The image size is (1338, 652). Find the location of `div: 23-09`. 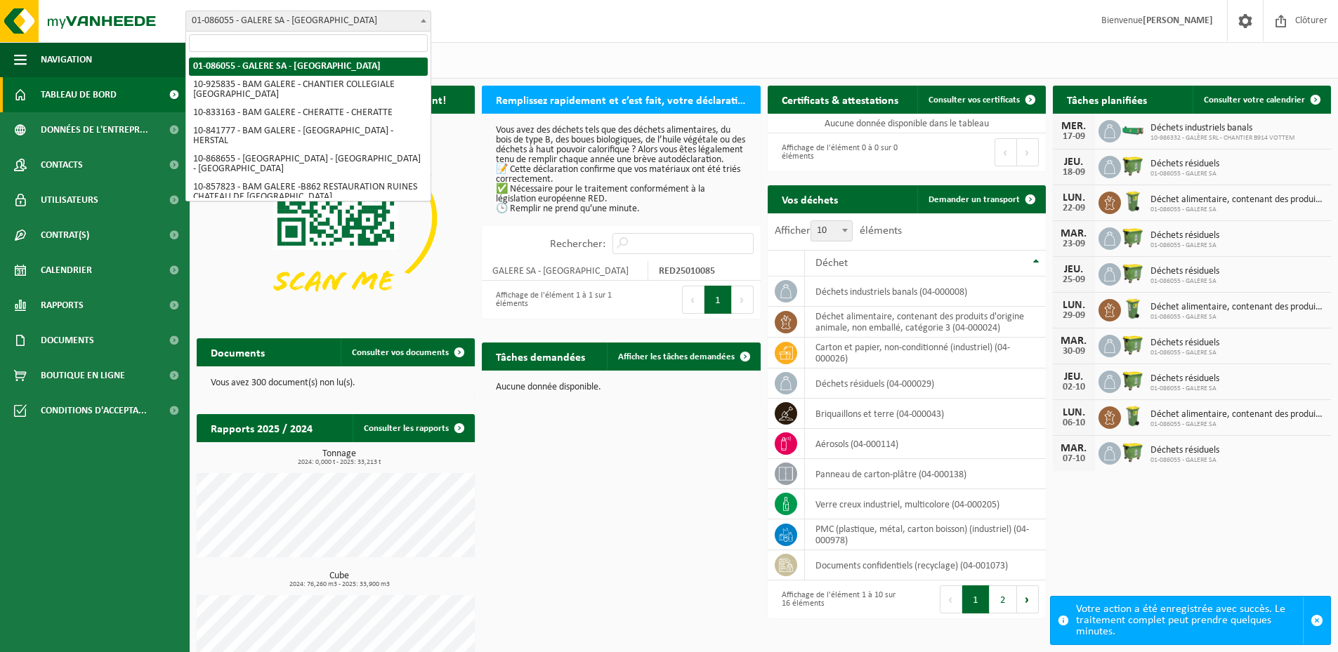

div: 23-09 is located at coordinates (1074, 244).